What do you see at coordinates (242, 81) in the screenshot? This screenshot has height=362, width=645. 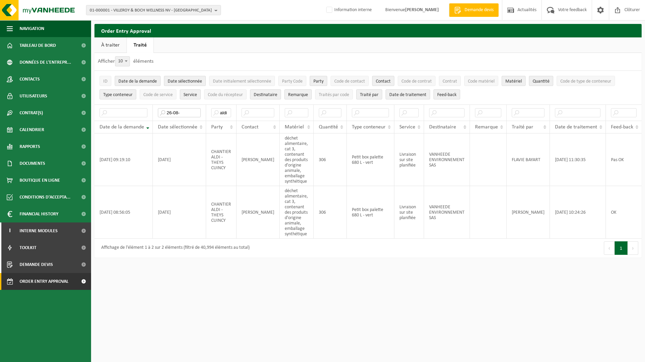 I see `button: Date initialement sélectionnéeDate initialement sélectionnée: Activate to sort` at bounding box center [242, 81].